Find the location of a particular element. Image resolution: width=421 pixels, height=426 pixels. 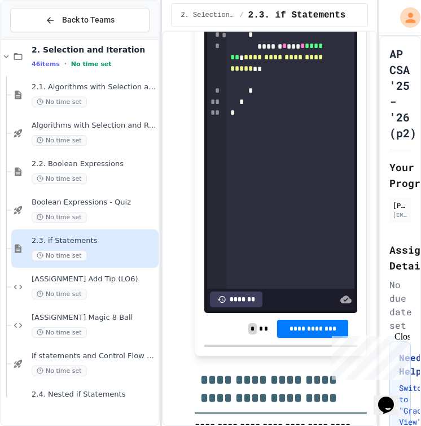

button: Back to Teams is located at coordinates (80, 20).